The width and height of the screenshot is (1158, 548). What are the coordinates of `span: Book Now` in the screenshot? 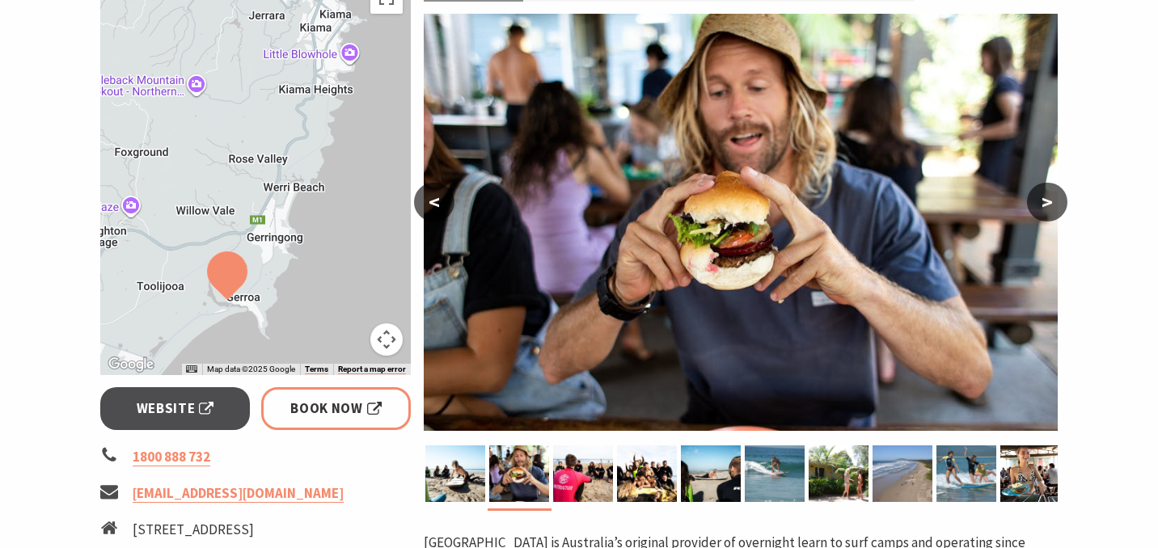 It's located at (336, 408).